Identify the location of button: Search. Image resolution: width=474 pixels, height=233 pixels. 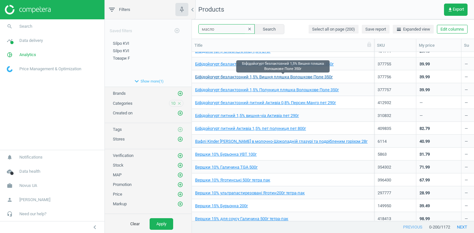
(269, 29).